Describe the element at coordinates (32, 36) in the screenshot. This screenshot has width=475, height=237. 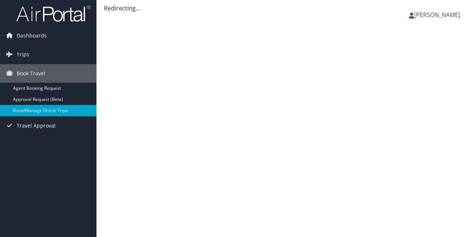
I see `span: Dashboards` at that location.